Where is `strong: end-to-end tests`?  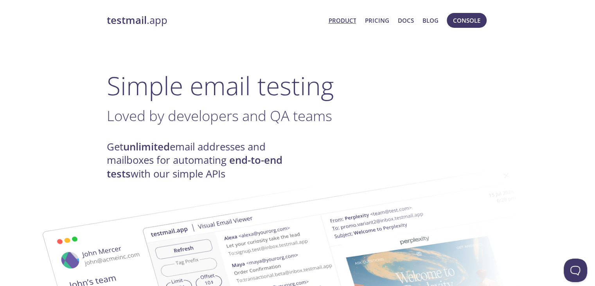
strong: end-to-end tests is located at coordinates (194, 166).